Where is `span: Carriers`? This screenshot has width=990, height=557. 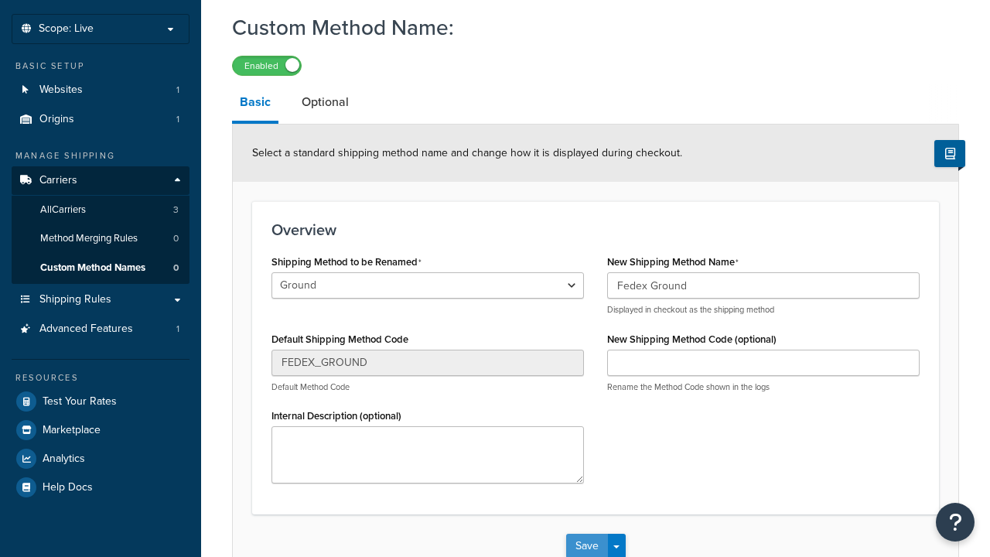 span: Carriers is located at coordinates (58, 180).